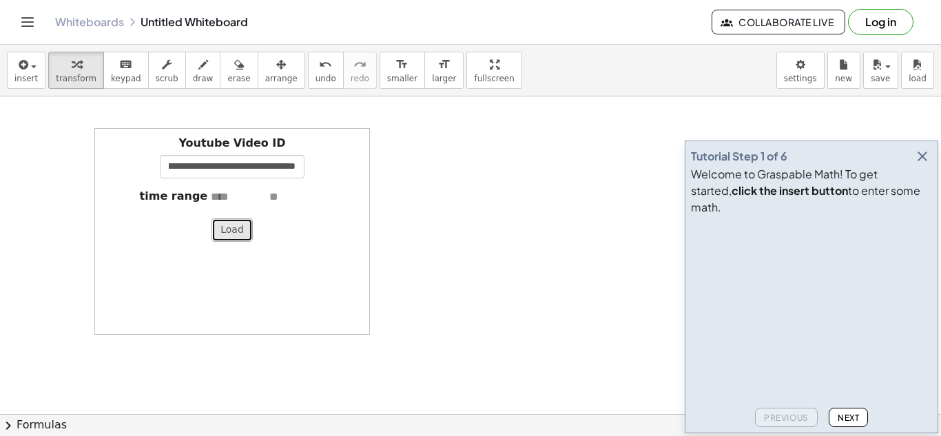  Describe the element at coordinates (360, 79) in the screenshot. I see `span: redo` at that location.